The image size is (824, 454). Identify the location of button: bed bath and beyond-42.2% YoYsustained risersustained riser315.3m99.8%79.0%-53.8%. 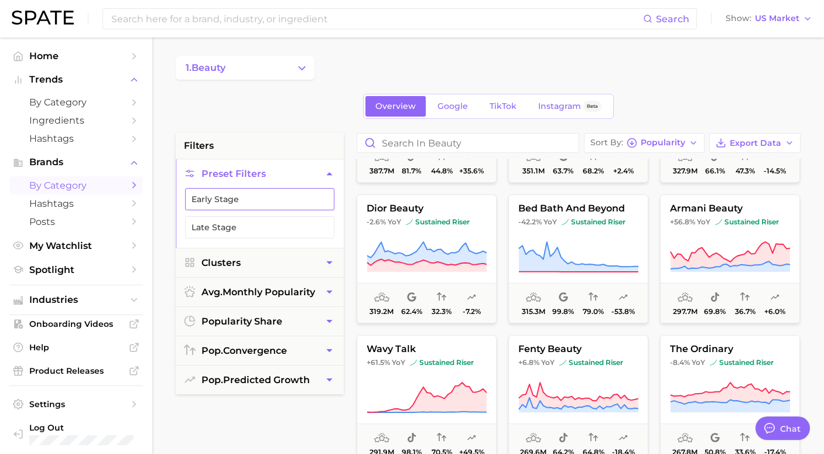
(578, 259).